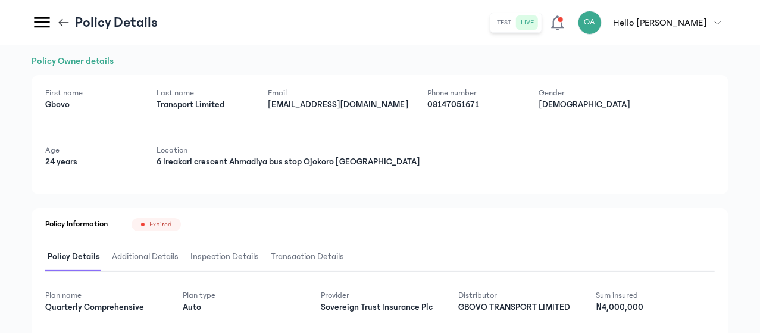  I want to click on h1: Policy Owner details, so click(380, 61).